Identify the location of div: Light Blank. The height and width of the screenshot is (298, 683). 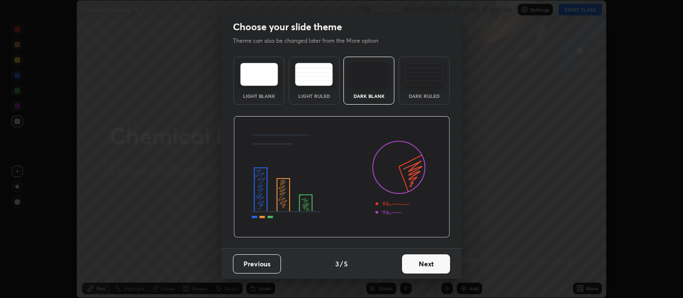
(259, 96).